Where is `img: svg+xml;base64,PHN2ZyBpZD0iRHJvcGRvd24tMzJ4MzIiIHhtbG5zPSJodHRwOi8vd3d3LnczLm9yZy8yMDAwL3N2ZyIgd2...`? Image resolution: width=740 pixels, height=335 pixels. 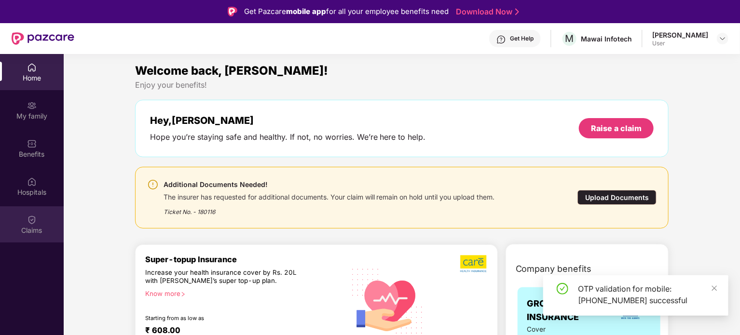 img: svg+xml;base64,PHN2ZyBpZD0iRHJvcGRvd24tMzJ4MzIiIHhtbG5zPSJodHRwOi8vd3d3LnczLm9yZy8yMDAwL3N2ZyIgd2... is located at coordinates (722, 39).